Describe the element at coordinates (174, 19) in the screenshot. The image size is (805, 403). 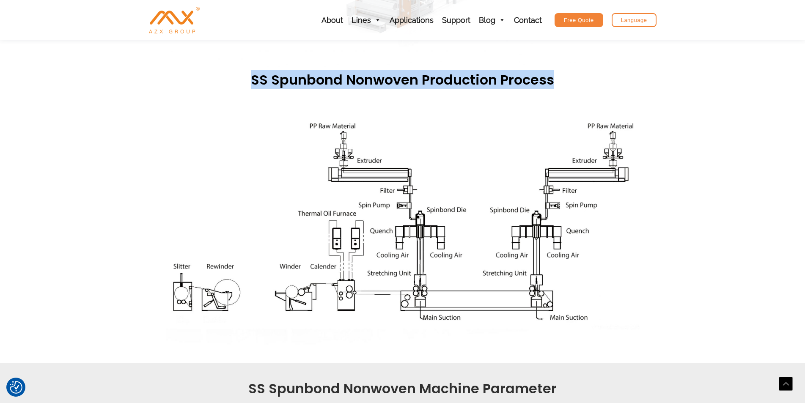
I see `a: AZX Nonwoven Machine` at that location.